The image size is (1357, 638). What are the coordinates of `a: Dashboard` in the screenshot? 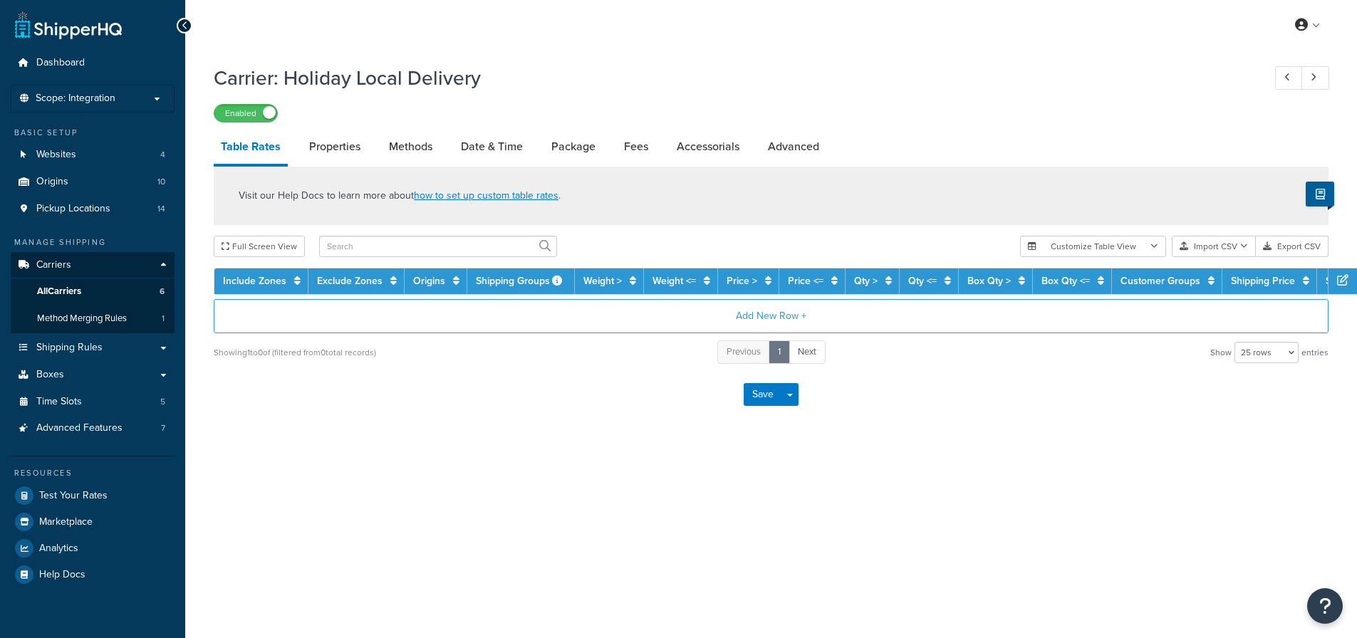 It's located at (93, 63).